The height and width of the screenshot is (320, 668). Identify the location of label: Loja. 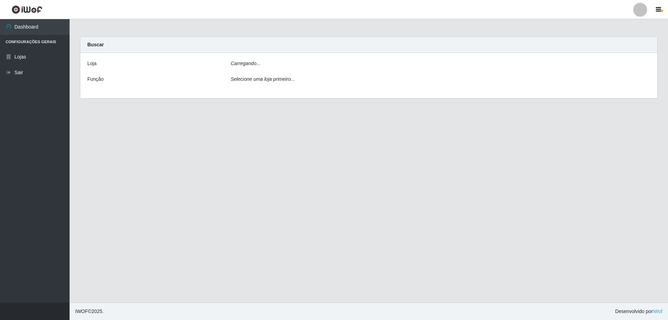
(92, 63).